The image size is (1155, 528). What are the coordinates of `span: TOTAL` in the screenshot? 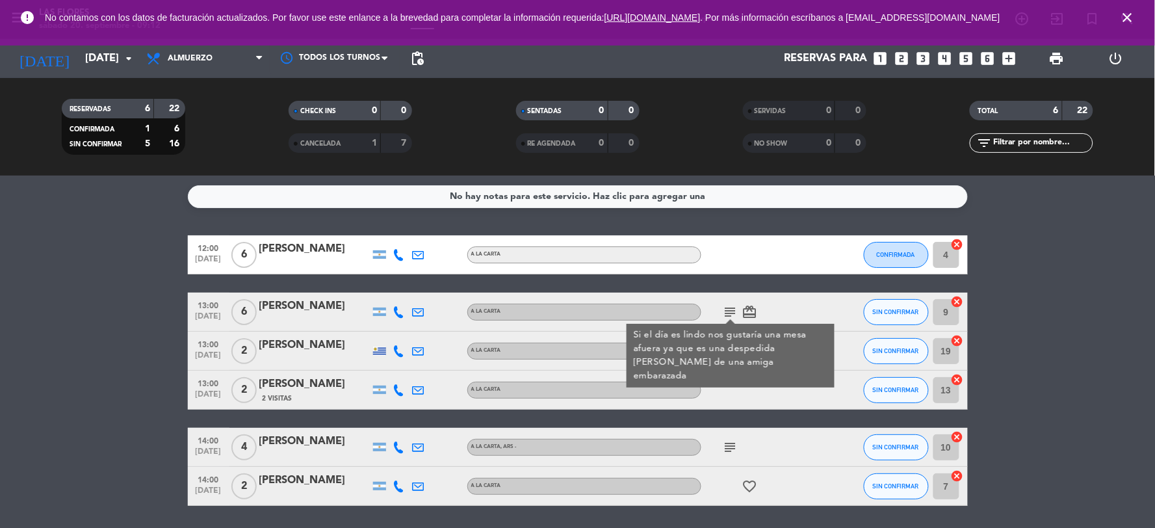 It's located at (988, 111).